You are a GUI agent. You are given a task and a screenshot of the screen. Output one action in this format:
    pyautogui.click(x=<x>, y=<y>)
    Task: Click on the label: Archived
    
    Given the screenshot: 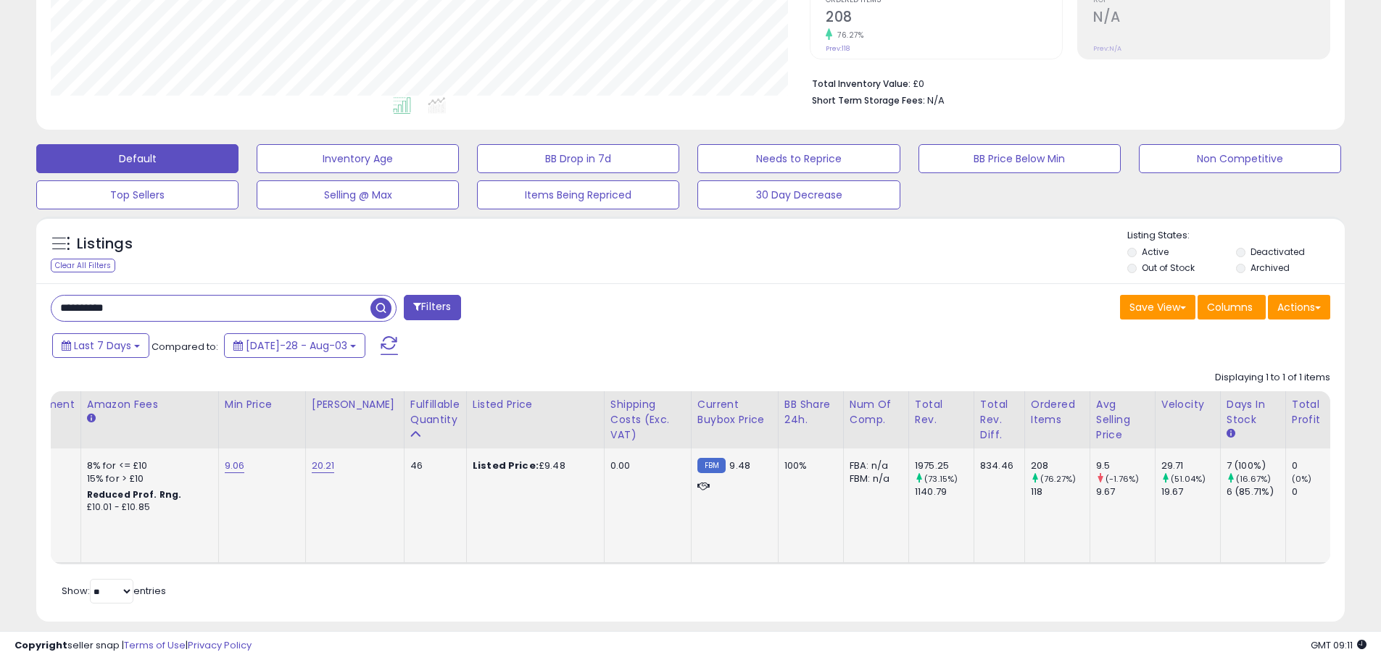 What is the action you would take?
    pyautogui.click(x=1270, y=267)
    